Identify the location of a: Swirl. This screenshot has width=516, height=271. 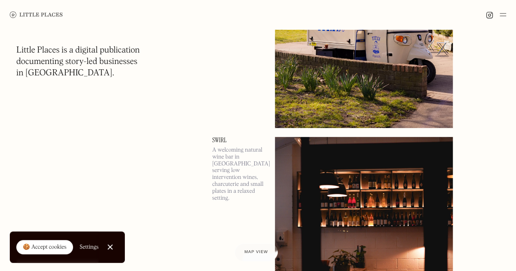
(239, 140).